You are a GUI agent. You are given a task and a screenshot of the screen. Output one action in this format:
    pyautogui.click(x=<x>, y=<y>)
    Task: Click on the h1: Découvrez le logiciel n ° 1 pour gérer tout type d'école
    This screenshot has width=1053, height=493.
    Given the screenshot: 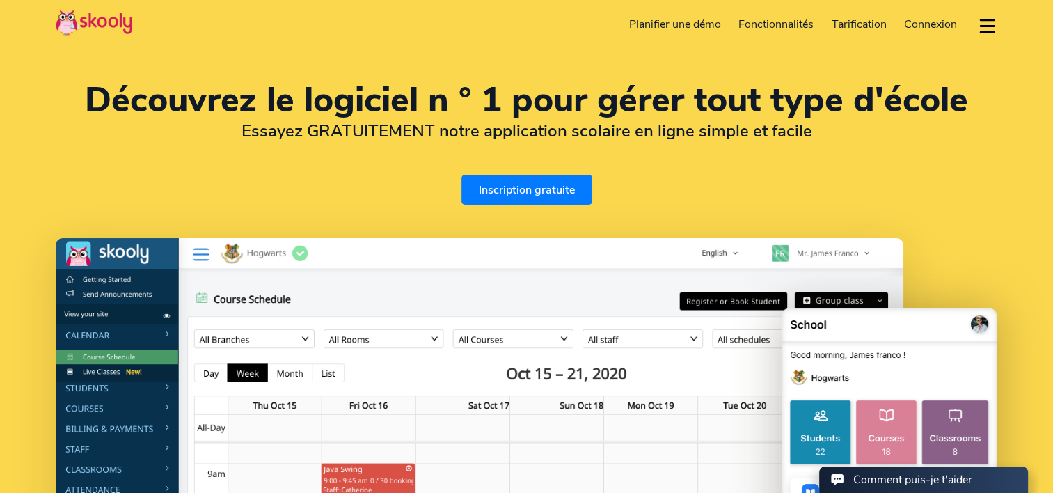 What is the action you would take?
    pyautogui.click(x=526, y=100)
    